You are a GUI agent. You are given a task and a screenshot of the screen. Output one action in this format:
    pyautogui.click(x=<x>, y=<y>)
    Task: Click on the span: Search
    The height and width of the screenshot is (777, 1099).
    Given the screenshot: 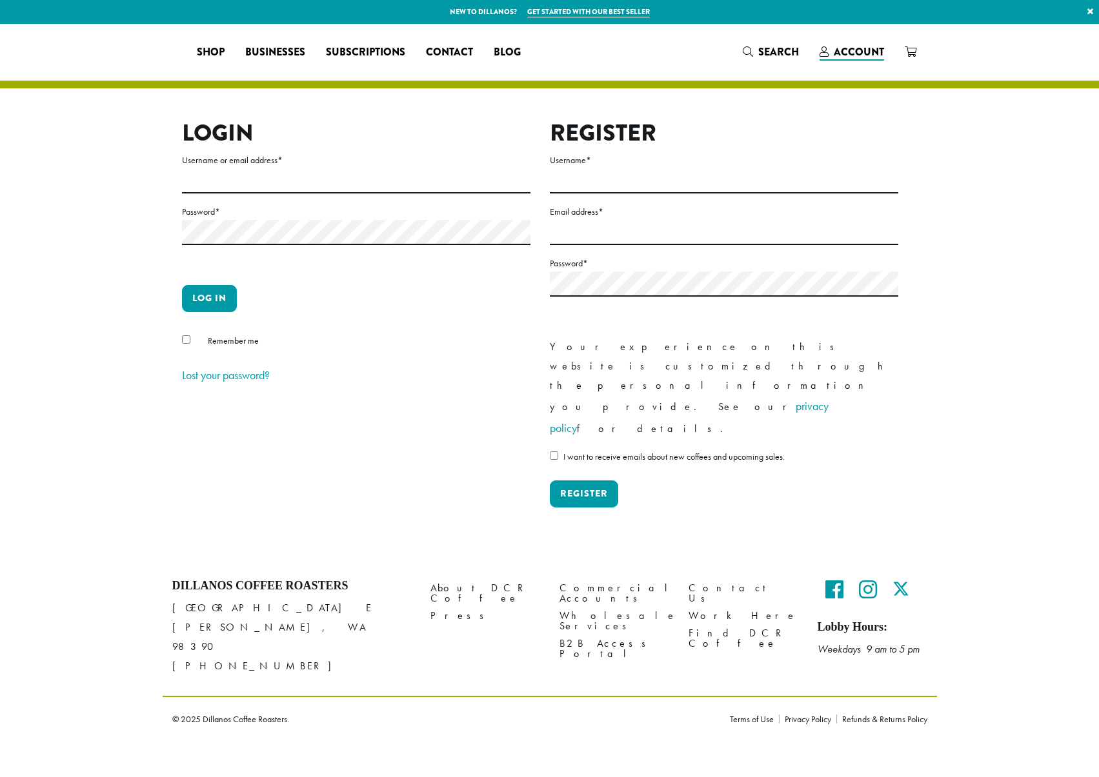 What is the action you would take?
    pyautogui.click(x=778, y=52)
    